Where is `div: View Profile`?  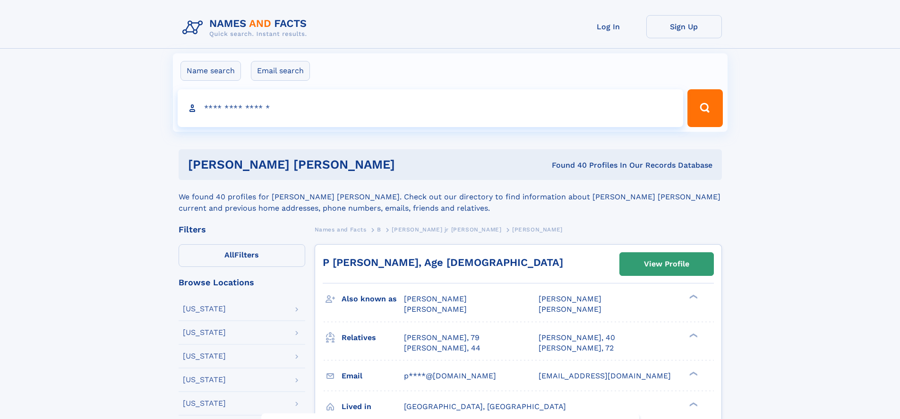 div: View Profile is located at coordinates (667, 264).